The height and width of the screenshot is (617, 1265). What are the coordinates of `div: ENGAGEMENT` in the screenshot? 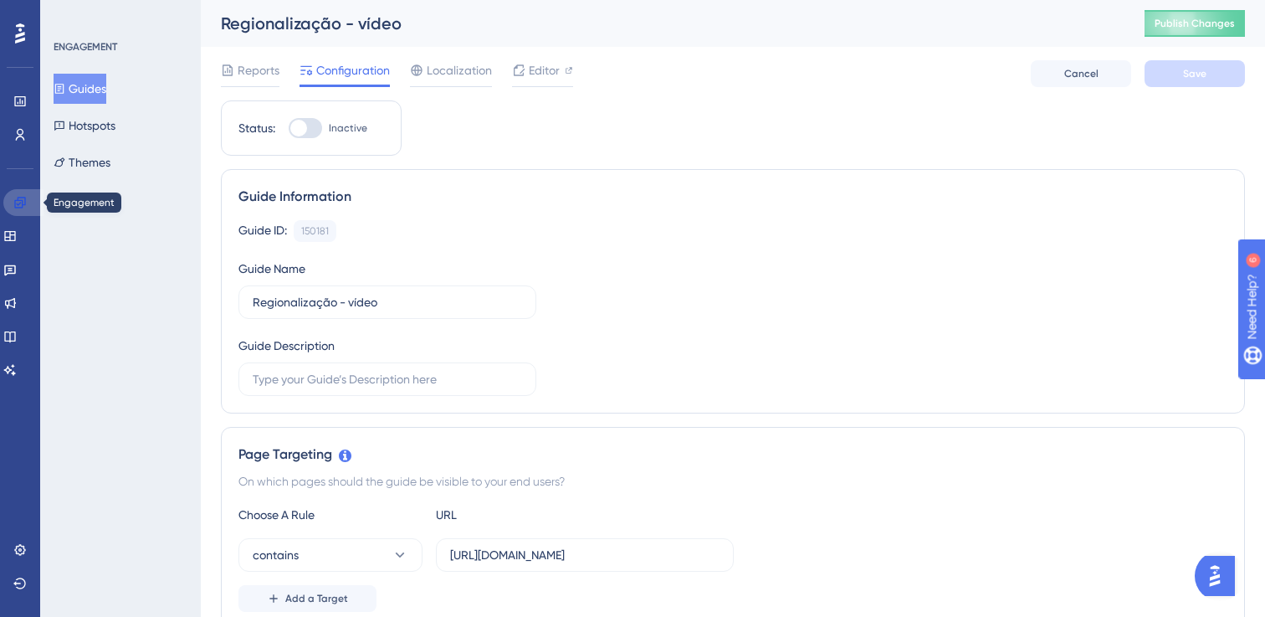 It's located at (85, 47).